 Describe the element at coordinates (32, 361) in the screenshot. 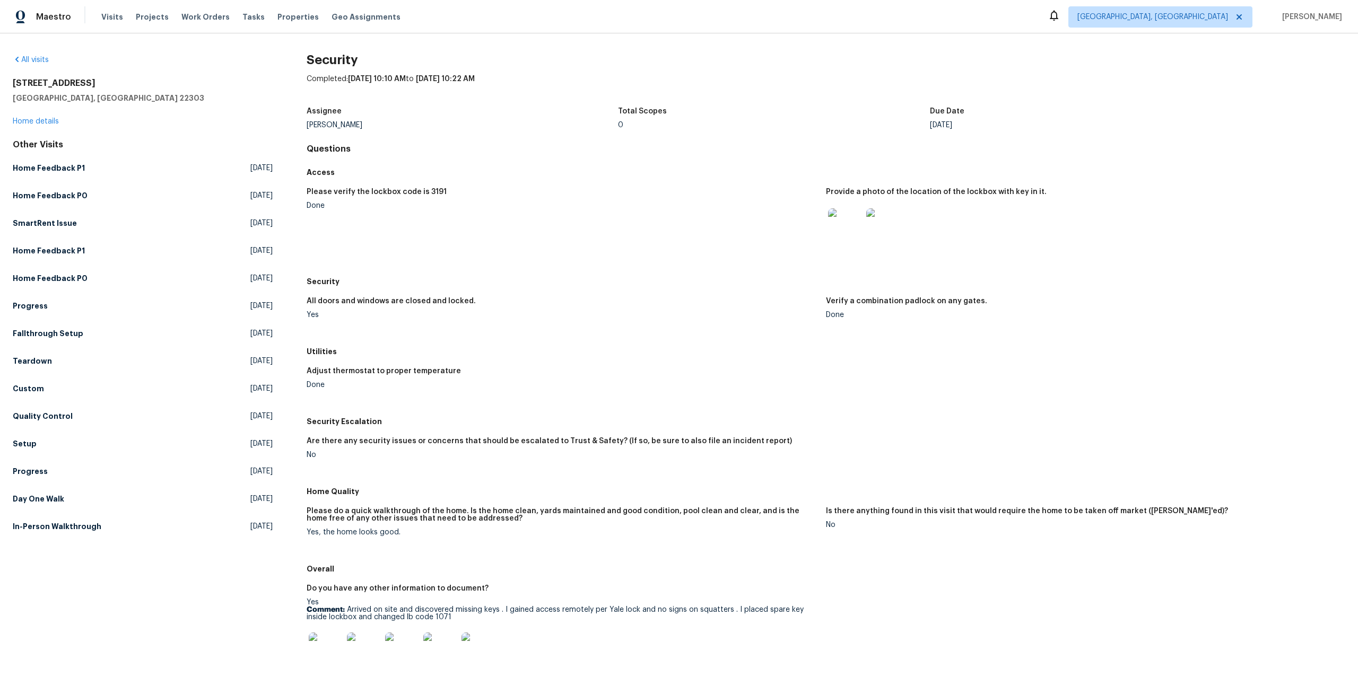

I see `h5: Teardown` at that location.